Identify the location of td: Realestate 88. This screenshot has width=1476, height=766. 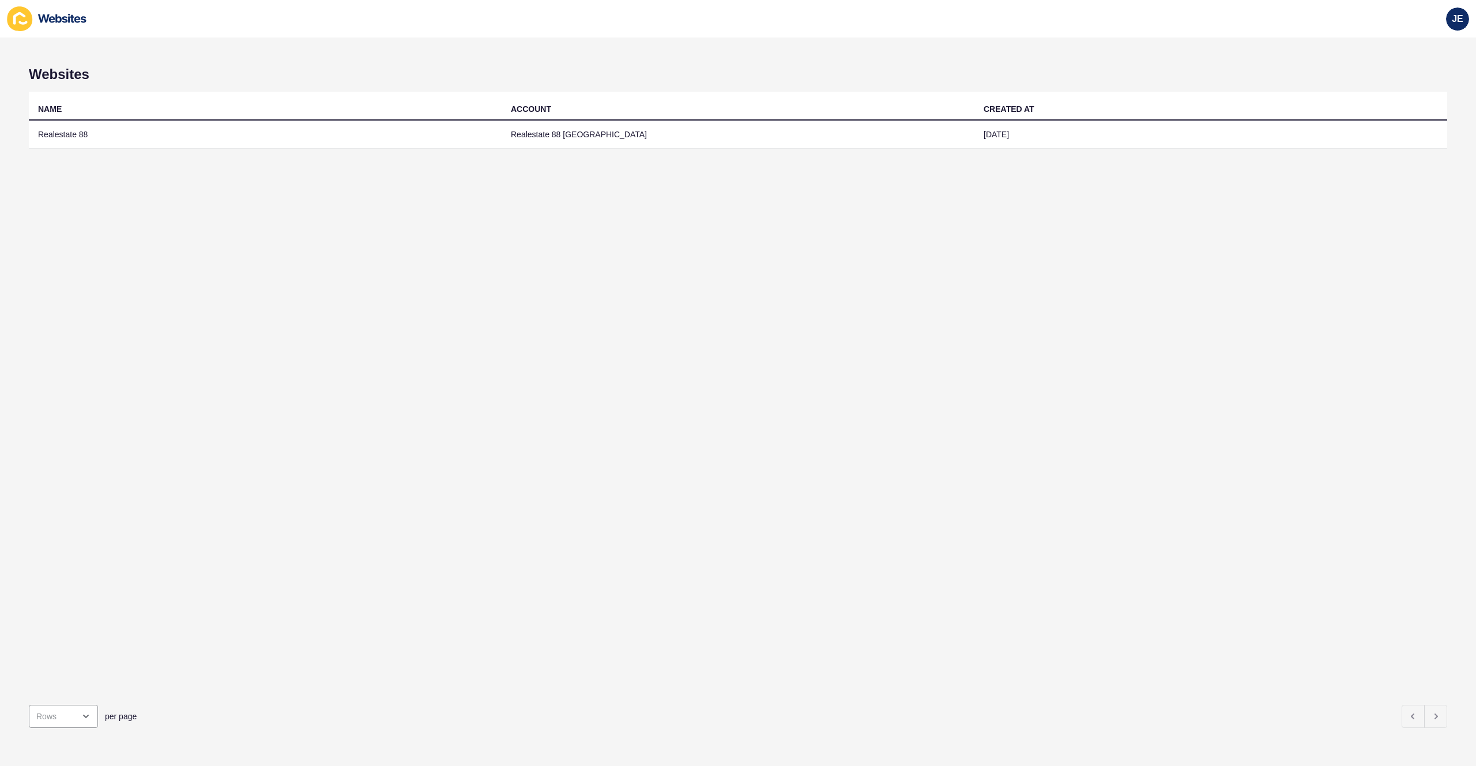
(265, 134).